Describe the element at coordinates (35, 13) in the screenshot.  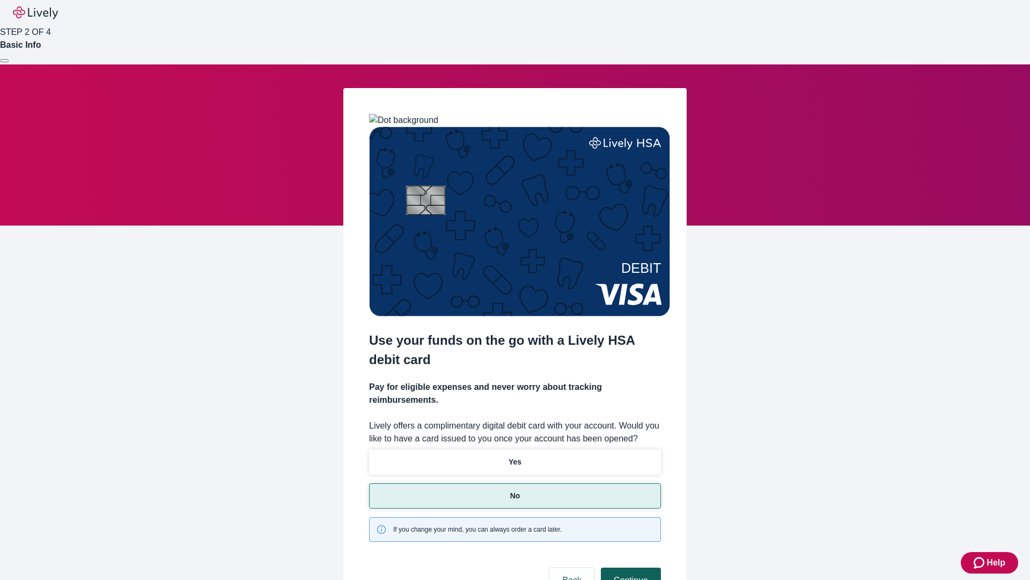
I see `img: Lively` at that location.